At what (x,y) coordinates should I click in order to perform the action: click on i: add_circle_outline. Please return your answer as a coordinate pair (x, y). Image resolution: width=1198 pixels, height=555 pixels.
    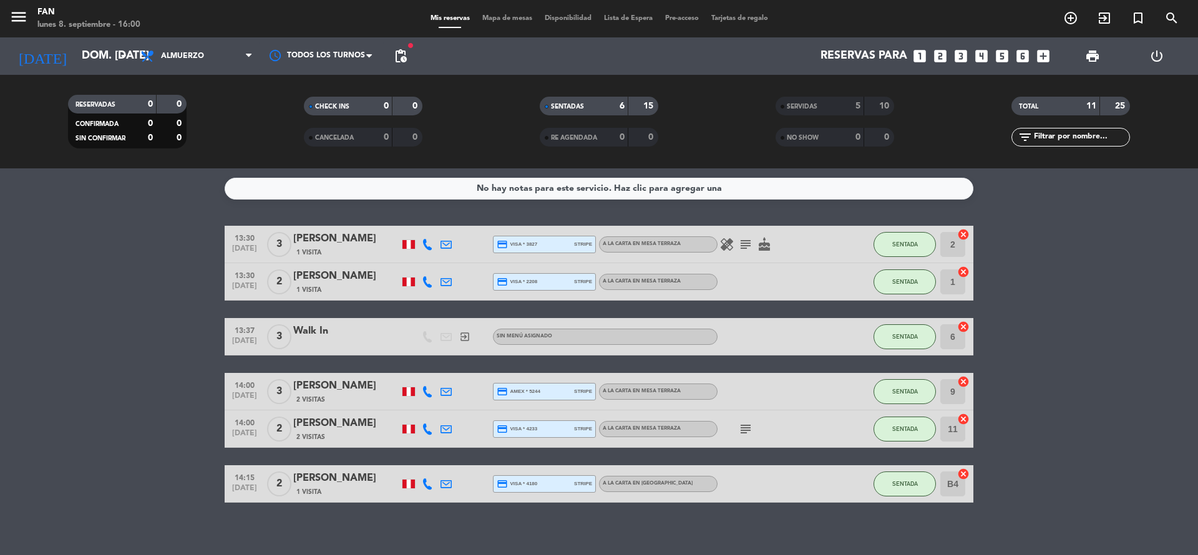
    Looking at the image, I should click on (1071, 18).